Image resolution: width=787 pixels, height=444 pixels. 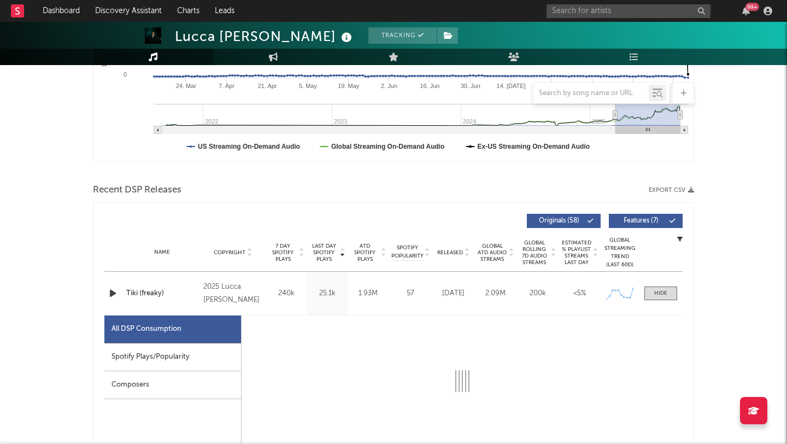 I want to click on span: Copyright, so click(x=230, y=253).